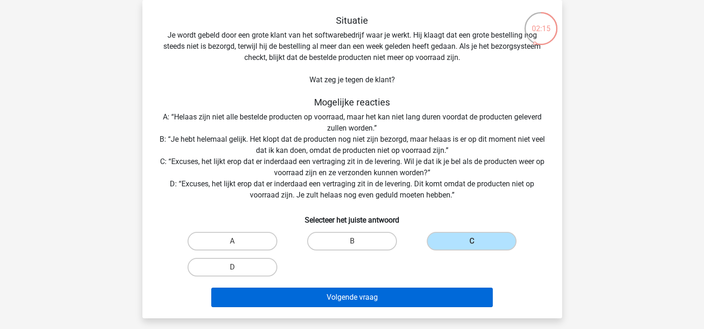  Describe the element at coordinates (232, 267) in the screenshot. I see `label: D` at that location.